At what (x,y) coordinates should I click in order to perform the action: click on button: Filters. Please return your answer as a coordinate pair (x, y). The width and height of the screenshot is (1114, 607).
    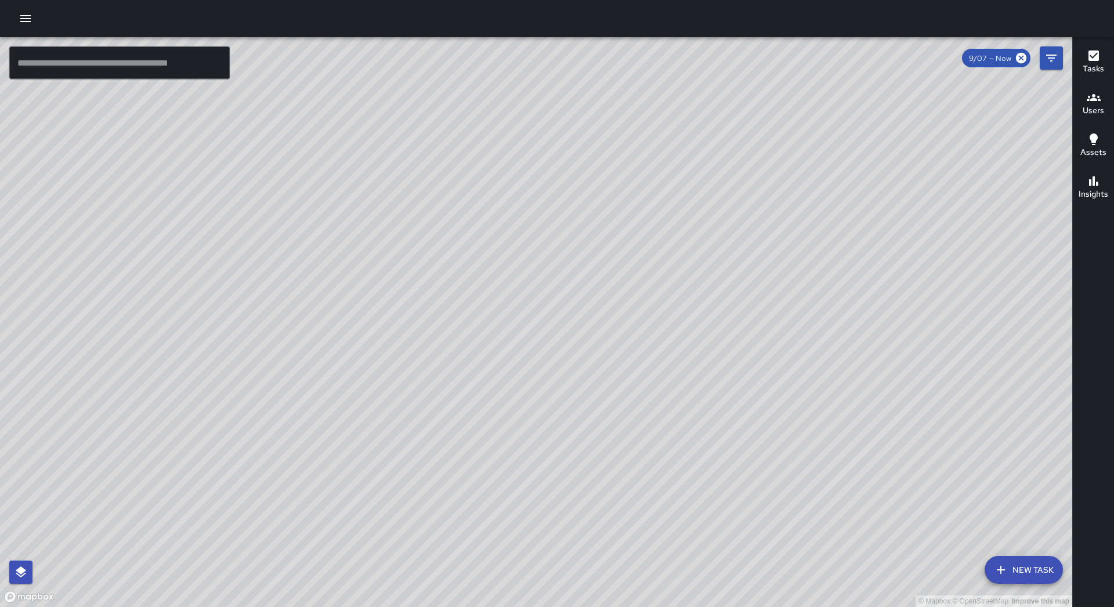
    Looking at the image, I should click on (1051, 58).